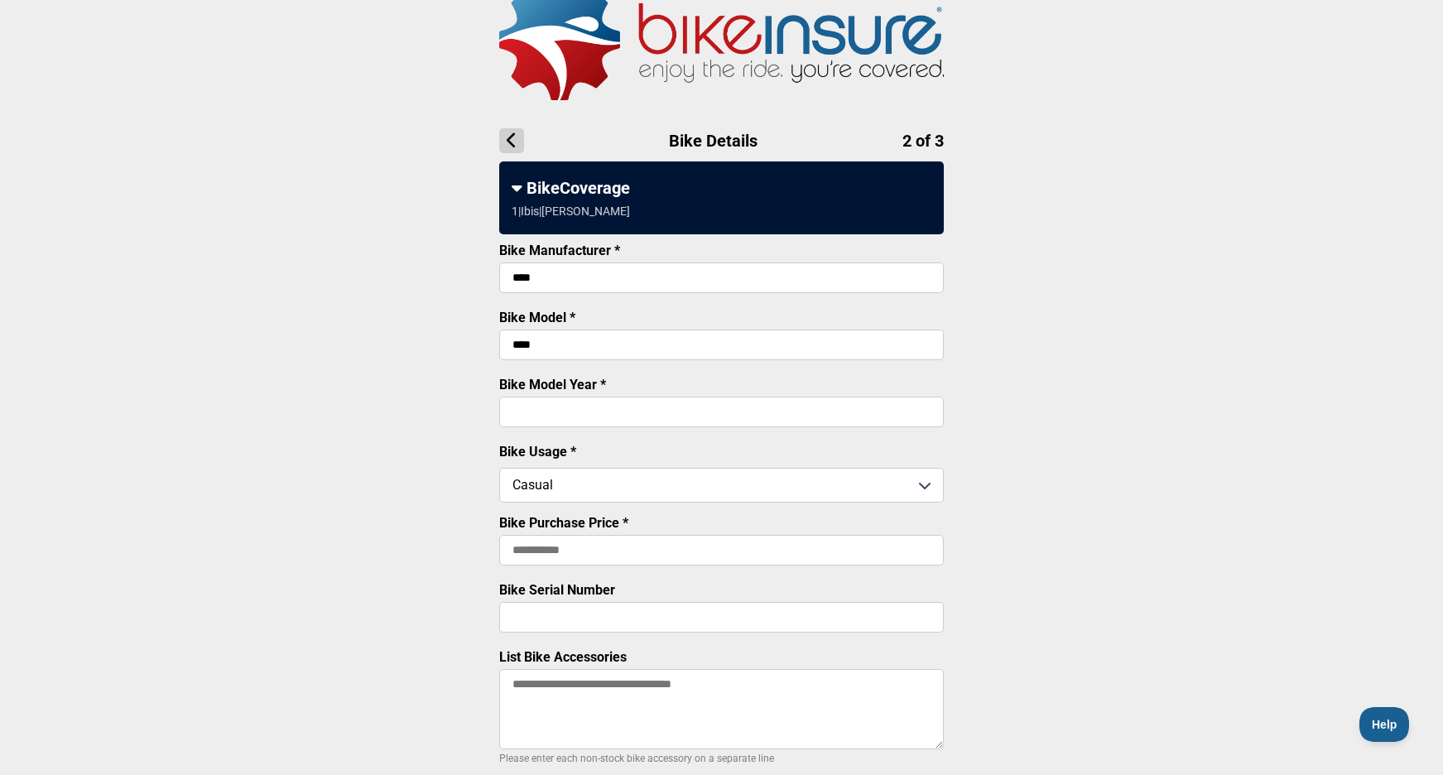  I want to click on h1: Bike Details, so click(721, 141).